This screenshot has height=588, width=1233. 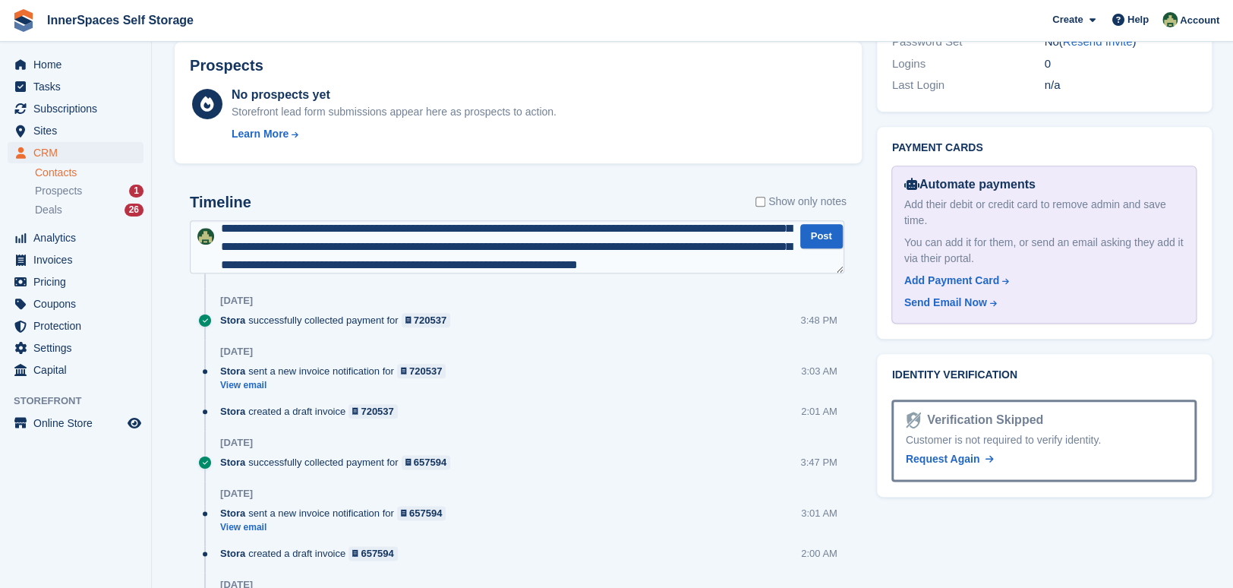 I want to click on div: 0, so click(x=1120, y=64).